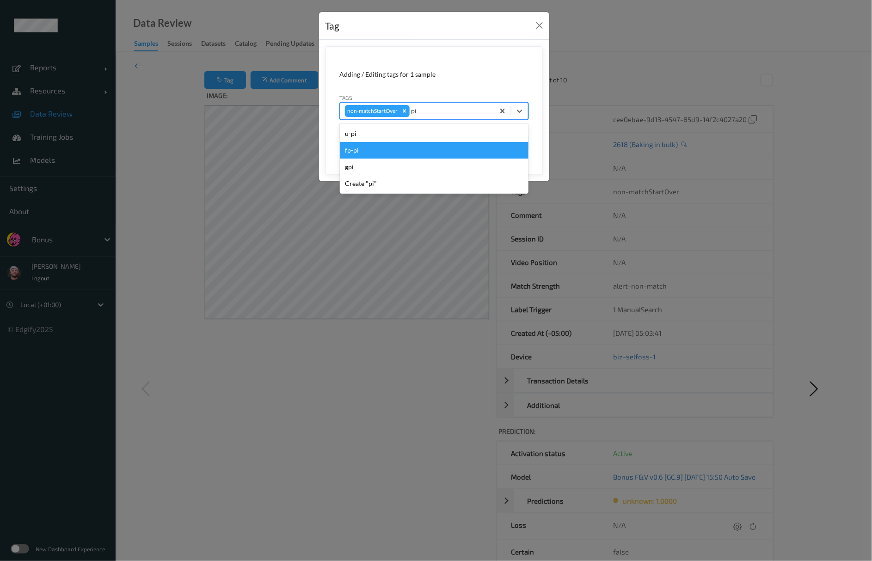  I want to click on div: Adding / Editing tags for 1 sample, so click(434, 74).